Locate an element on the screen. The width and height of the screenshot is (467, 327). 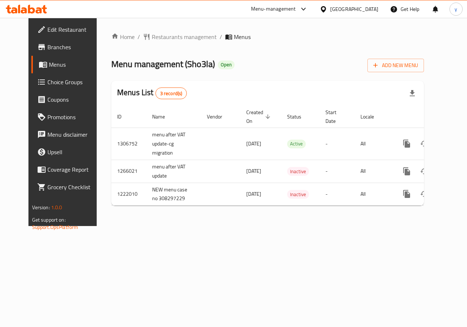
span: Status is located at coordinates (299, 117).